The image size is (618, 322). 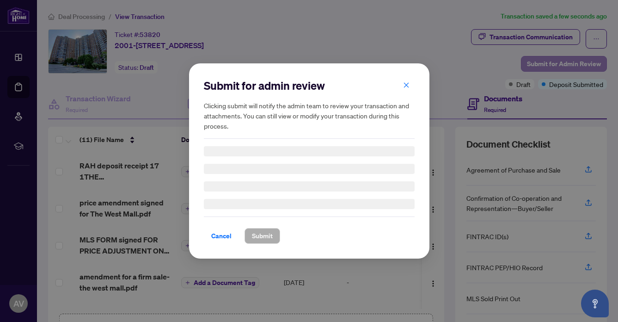 I want to click on span: Cancel, so click(x=221, y=236).